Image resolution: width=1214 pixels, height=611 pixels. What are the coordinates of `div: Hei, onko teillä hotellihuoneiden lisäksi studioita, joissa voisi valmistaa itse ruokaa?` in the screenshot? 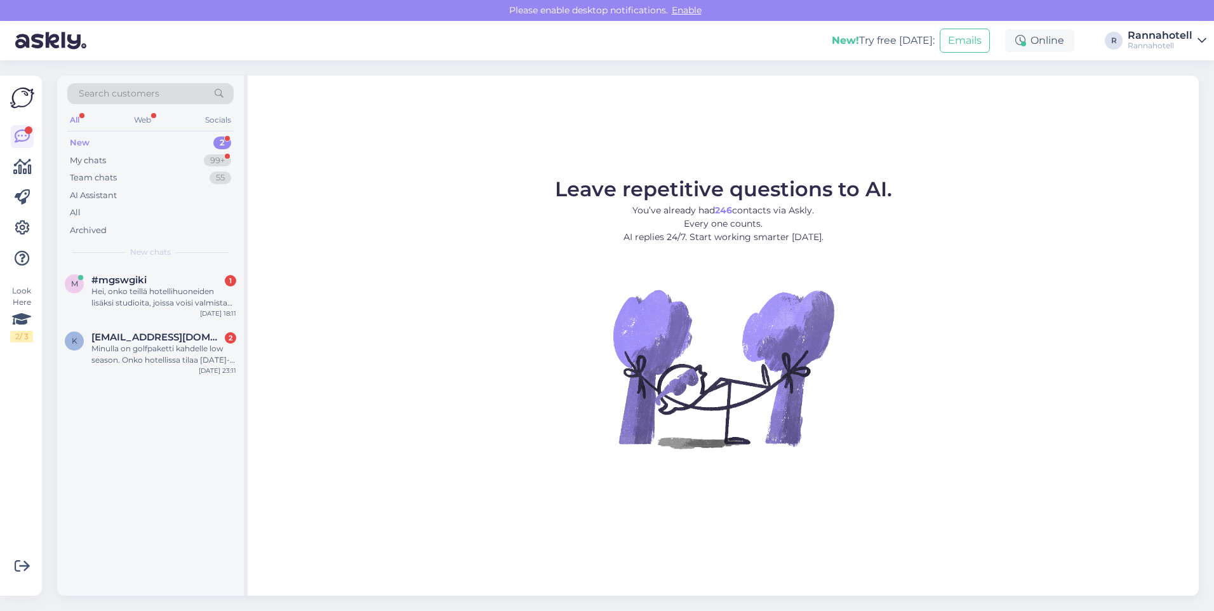 It's located at (164, 297).